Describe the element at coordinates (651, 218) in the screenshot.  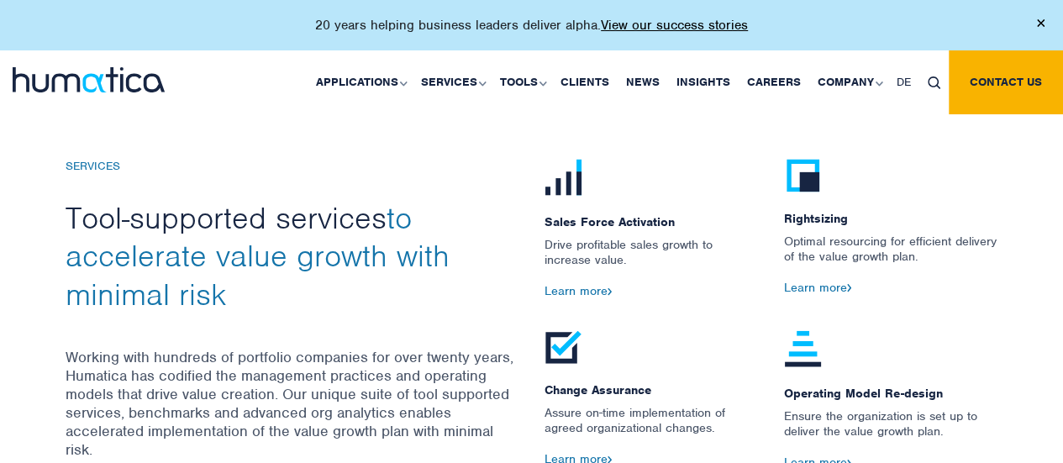
I see `span: Sales Force Activation` at that location.